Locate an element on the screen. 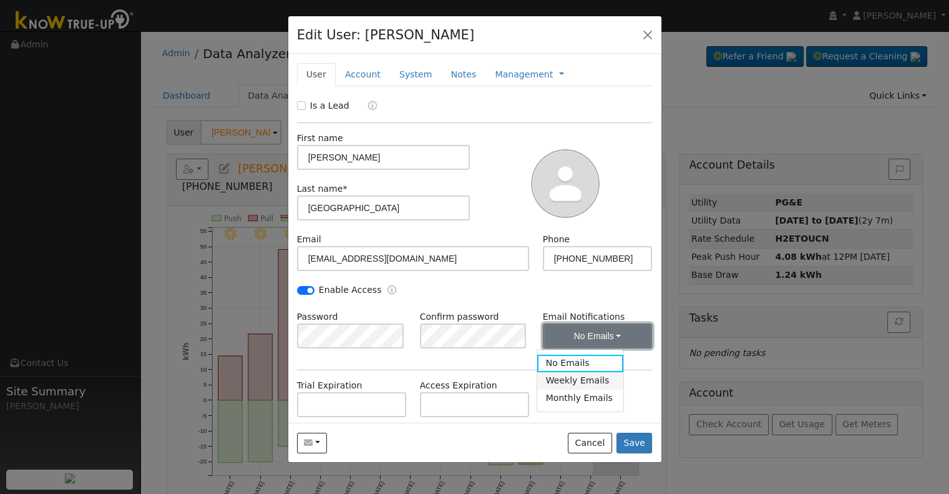 The width and height of the screenshot is (949, 494). label: Trial Expiration is located at coordinates (329, 385).